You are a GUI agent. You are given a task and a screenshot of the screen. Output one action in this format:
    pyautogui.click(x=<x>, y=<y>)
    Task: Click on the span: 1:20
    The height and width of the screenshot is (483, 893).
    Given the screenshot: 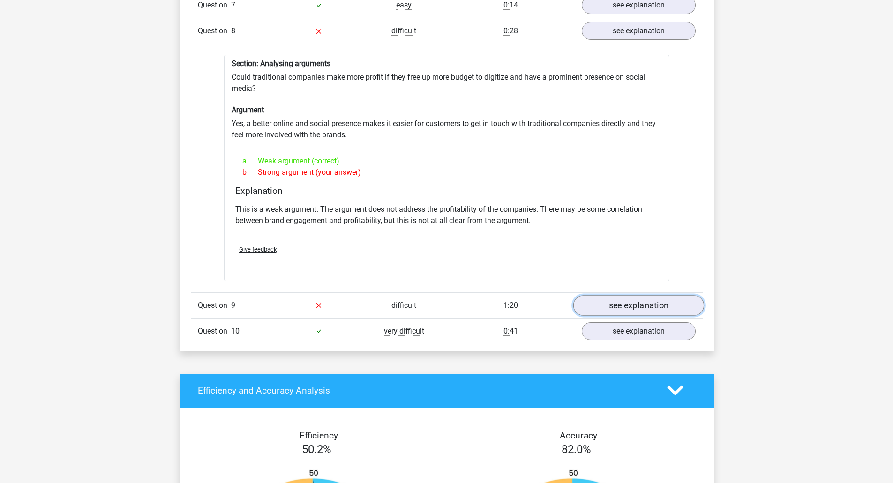 What is the action you would take?
    pyautogui.click(x=511, y=306)
    